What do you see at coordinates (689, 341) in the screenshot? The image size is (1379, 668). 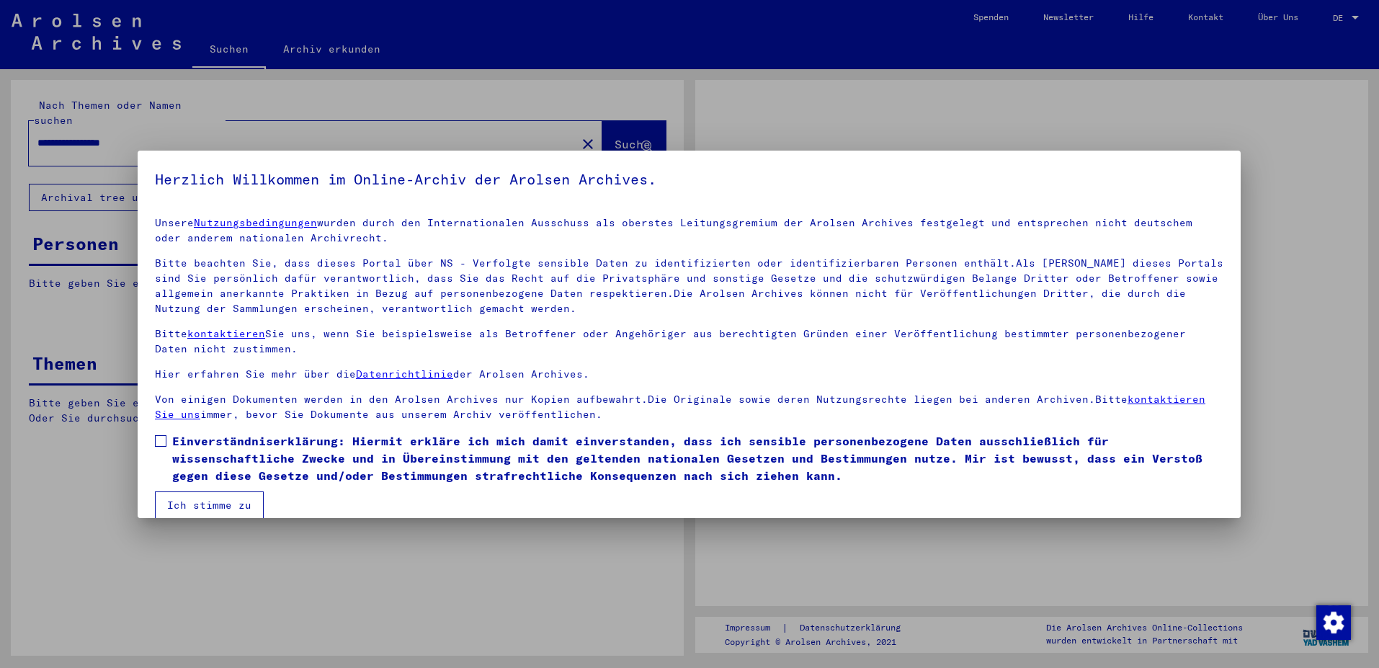 I see `p: Bitte Sie uns, wenn Sie beispielsweise als Betroffener oder Angehöriger aus berechtigten Gründen ...` at bounding box center [689, 341].